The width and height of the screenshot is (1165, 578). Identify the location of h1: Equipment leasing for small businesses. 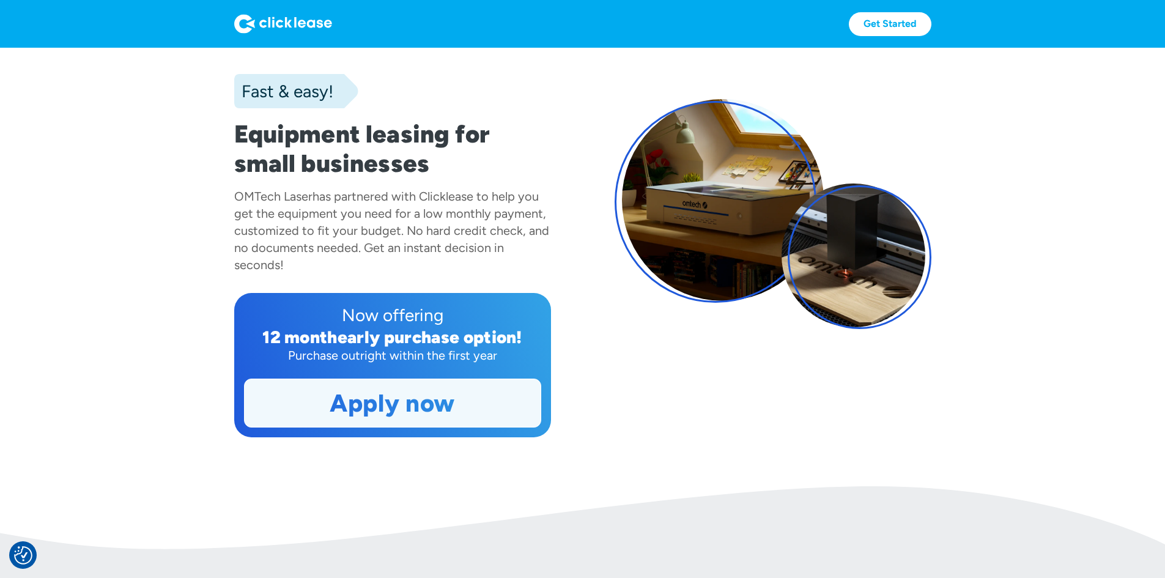
(393, 149).